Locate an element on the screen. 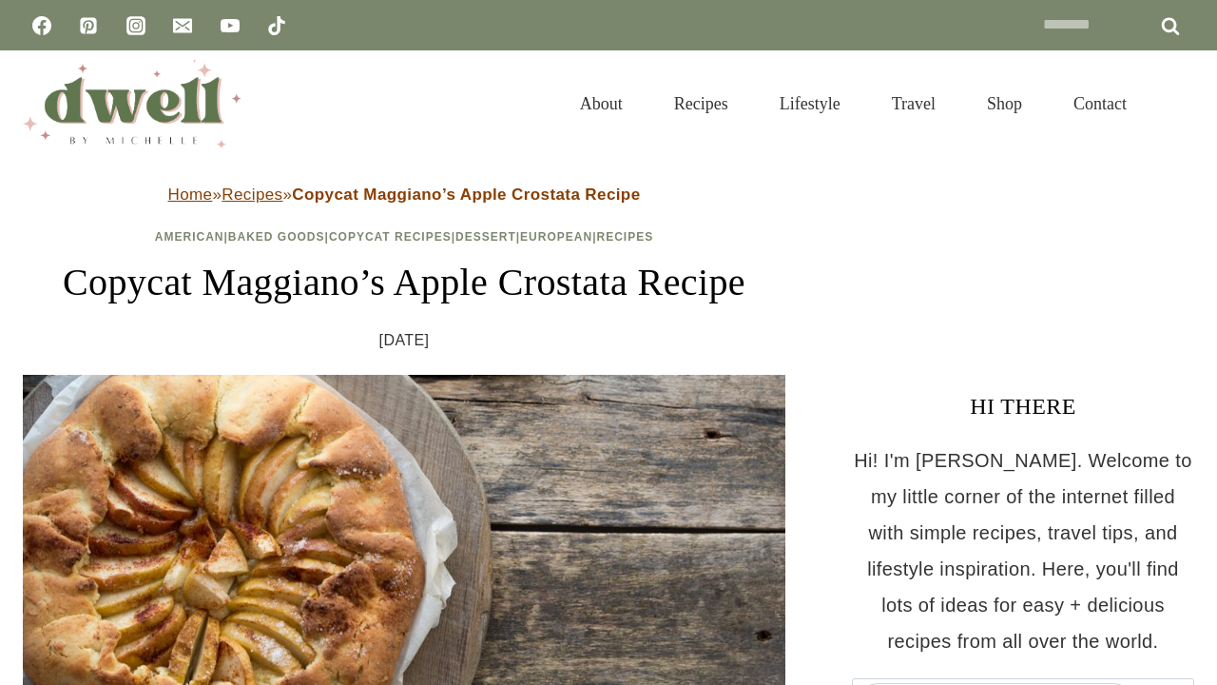 The image size is (1217, 685). a: Dessert is located at coordinates (486, 237).